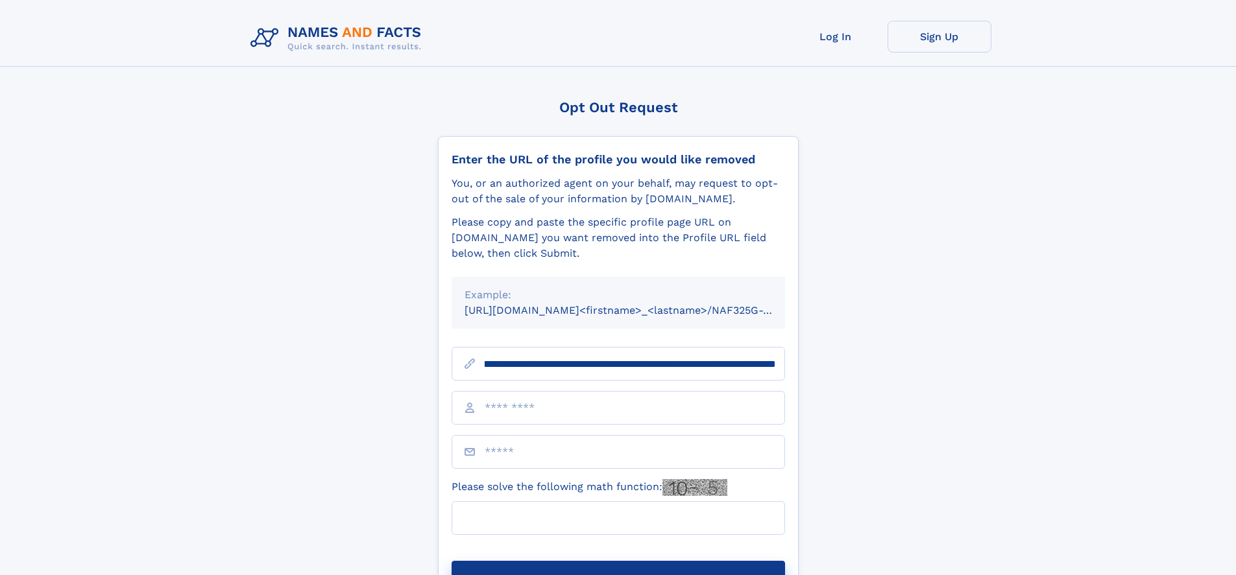  I want to click on div: Opt Out Request, so click(618, 107).